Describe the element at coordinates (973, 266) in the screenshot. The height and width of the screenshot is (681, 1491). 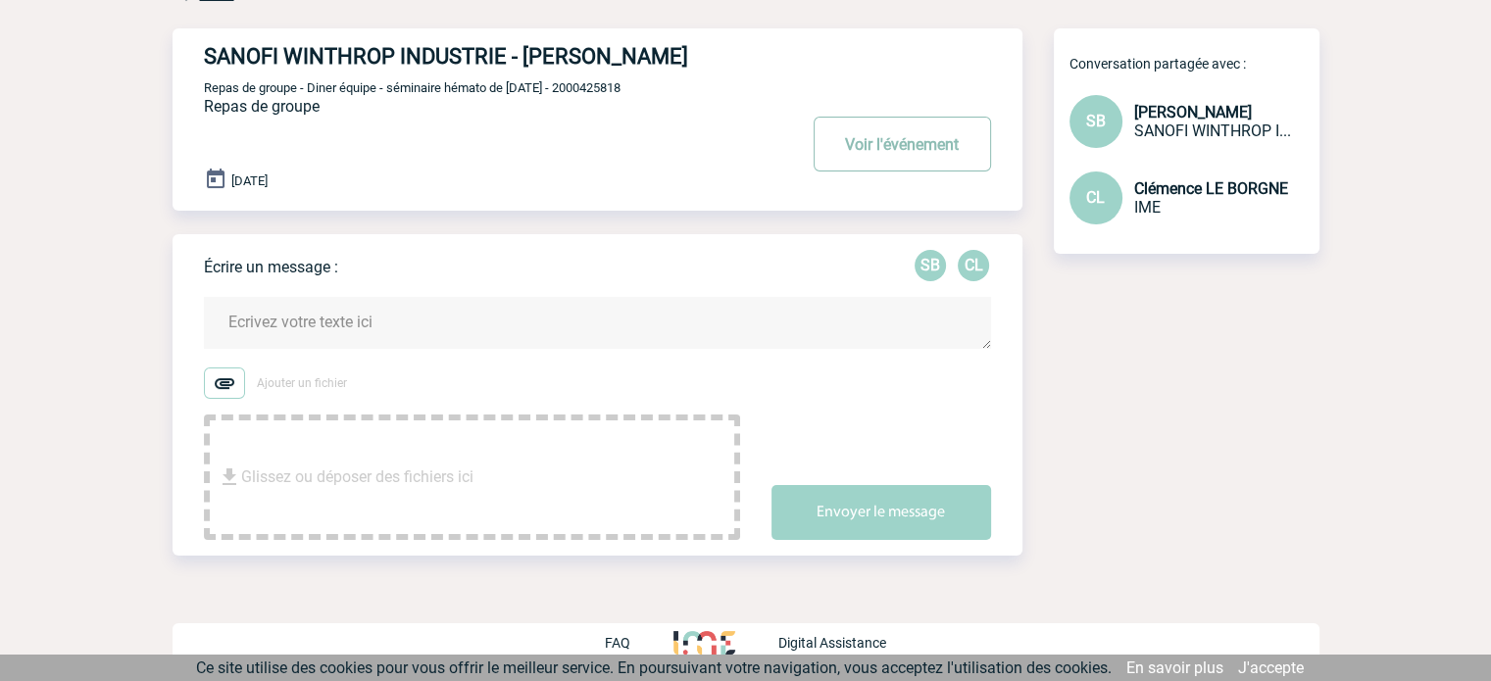
I see `div: Clémence LE BORGNE` at that location.